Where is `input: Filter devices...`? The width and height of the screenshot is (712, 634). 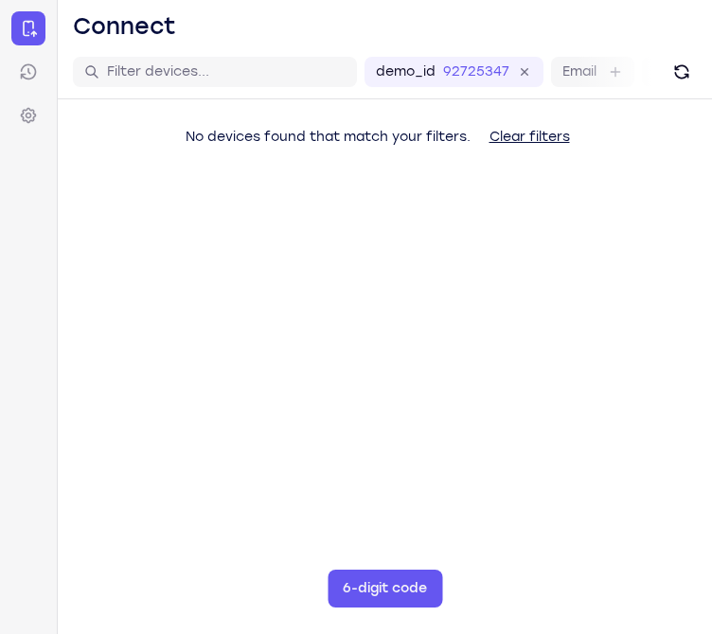
input: Filter devices... is located at coordinates (226, 72).